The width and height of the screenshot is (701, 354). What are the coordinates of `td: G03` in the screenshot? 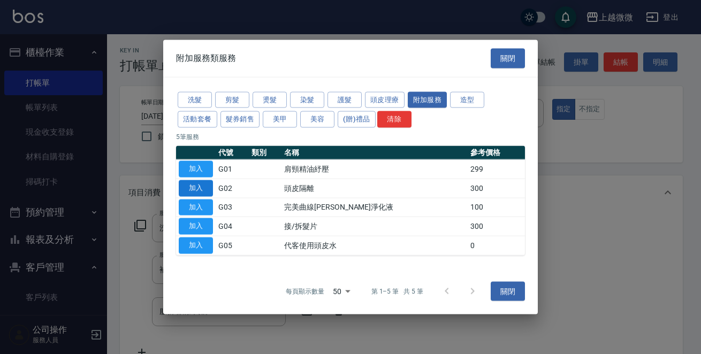 It's located at (232, 208).